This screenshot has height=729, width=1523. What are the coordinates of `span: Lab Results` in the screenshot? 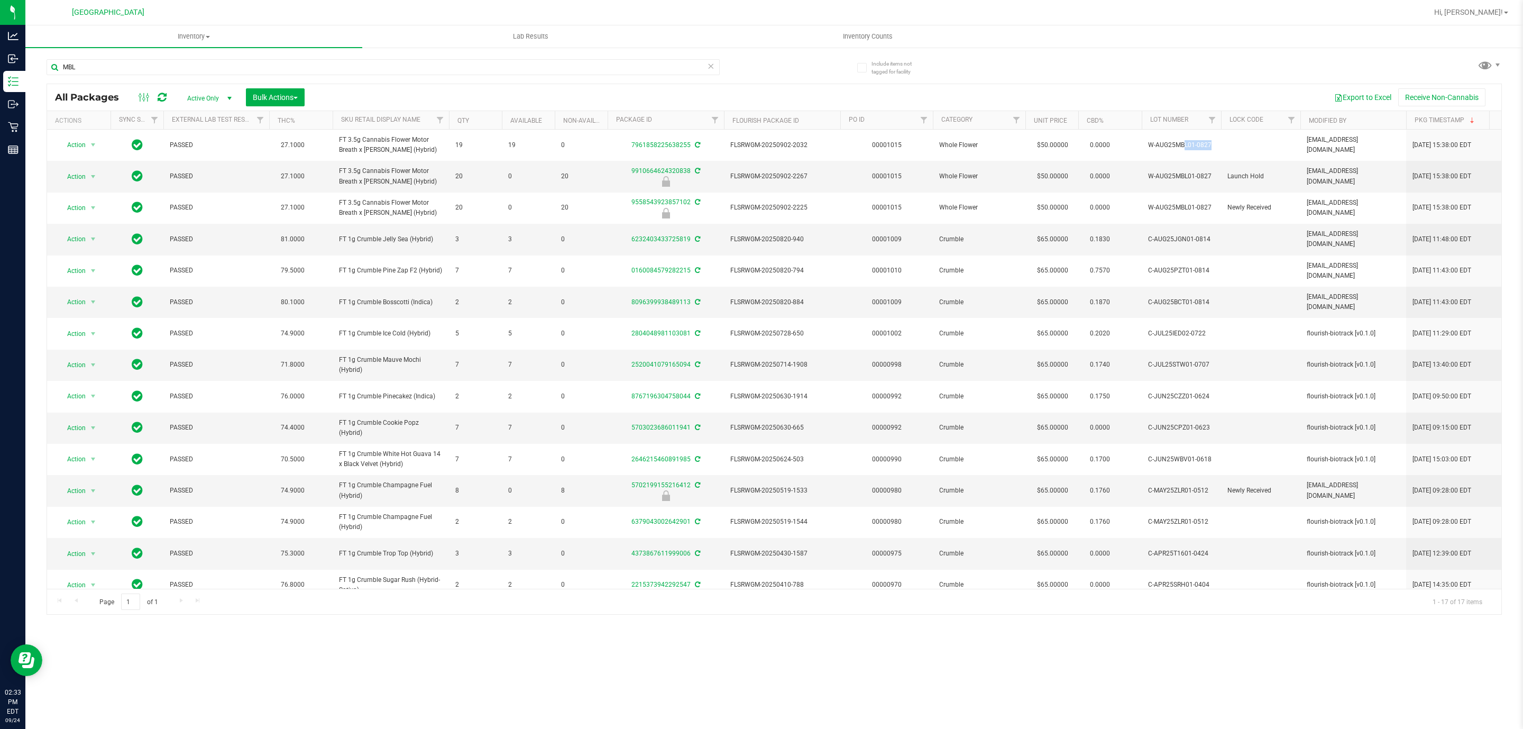 It's located at (530, 36).